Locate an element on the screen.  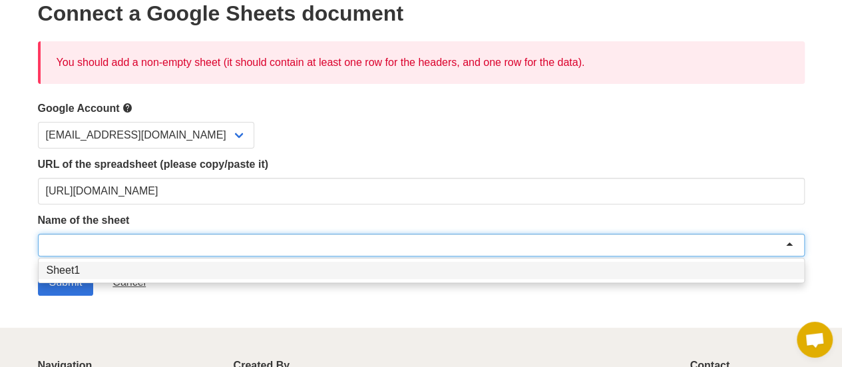
div: You should add a non-empty sheet (it should contain at least one row for the headers, and one row... is located at coordinates (421, 63).